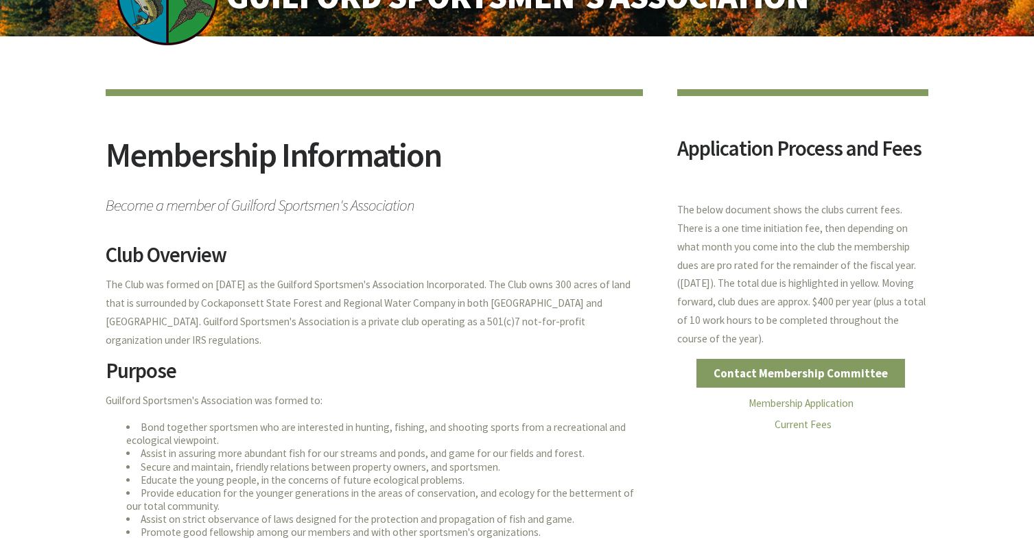 The height and width of the screenshot is (540, 1034). Describe the element at coordinates (384, 499) in the screenshot. I see `li: Provide education for the younger generations in the areas of conservation, and ecology for the b...` at that location.